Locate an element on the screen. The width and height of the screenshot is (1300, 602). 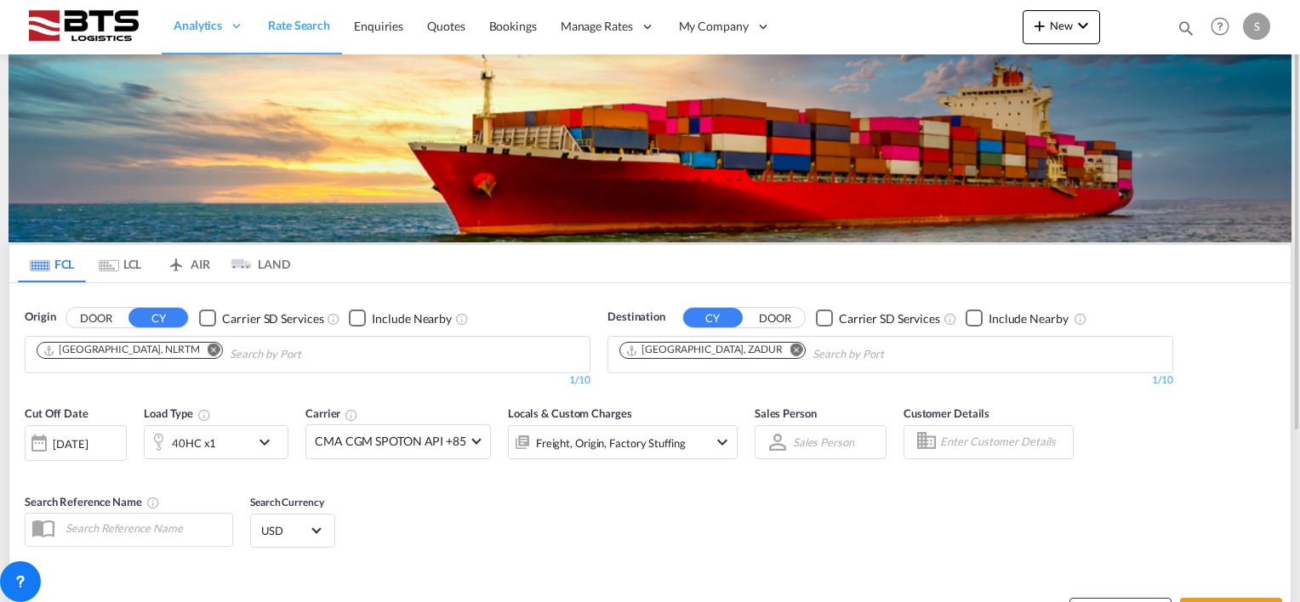
div: Help is located at coordinates (1224, 27).